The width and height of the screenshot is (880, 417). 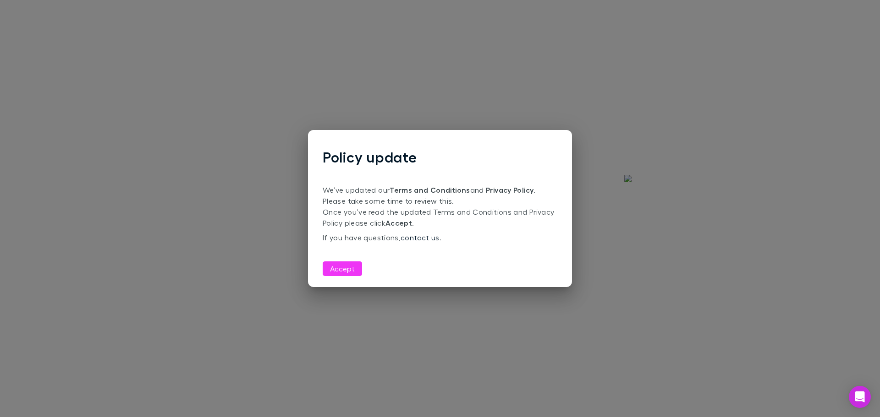 I want to click on p: Once you’ve read the updated Terms and Conditions and Privacy Policy please click ., so click(x=440, y=218).